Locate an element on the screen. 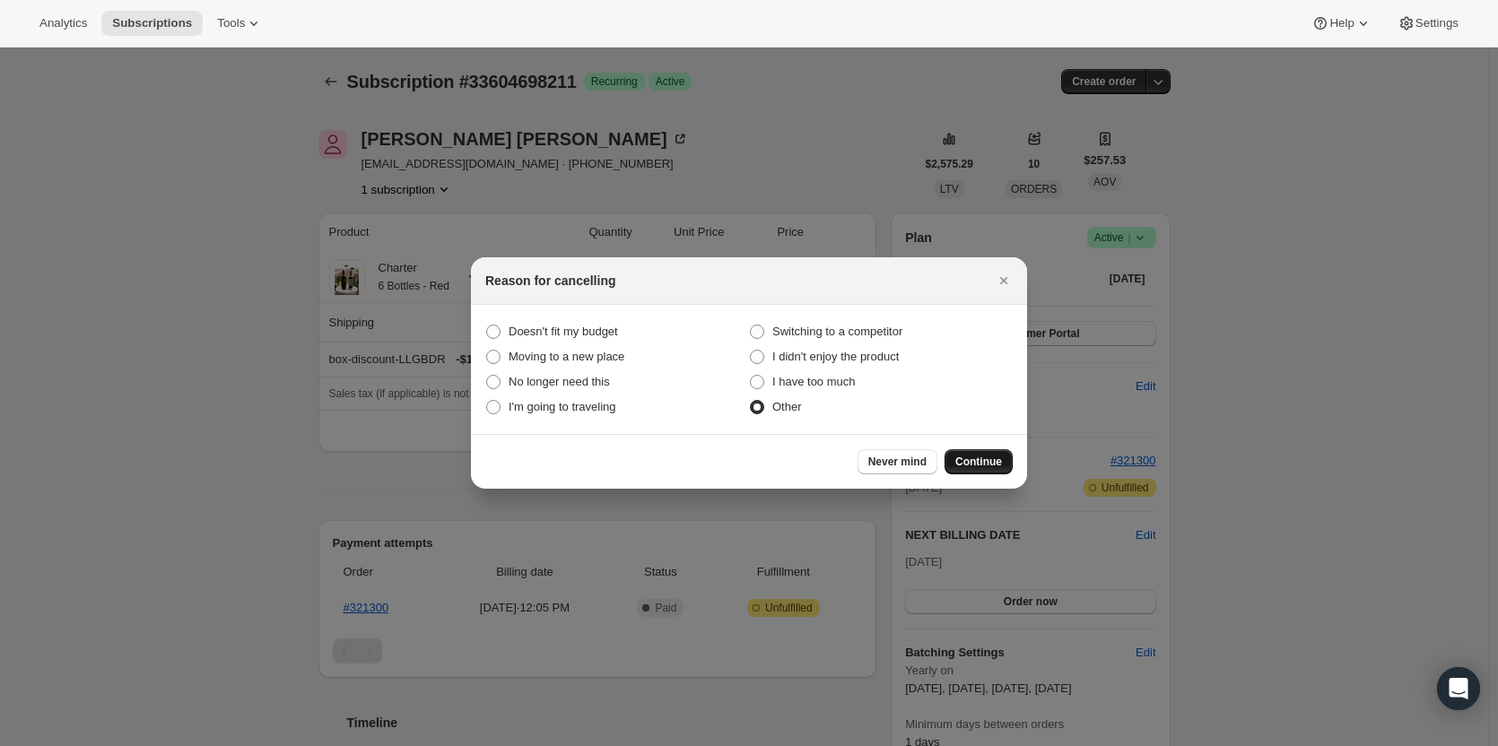 This screenshot has height=746, width=1498. button: Settings is located at coordinates (1428, 23).